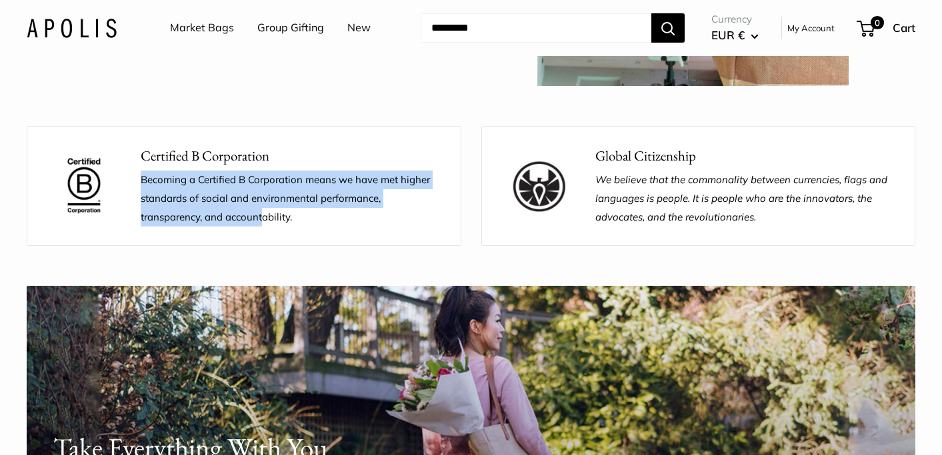 The image size is (942, 455). Describe the element at coordinates (291, 28) in the screenshot. I see `a: Group Gifting` at that location.